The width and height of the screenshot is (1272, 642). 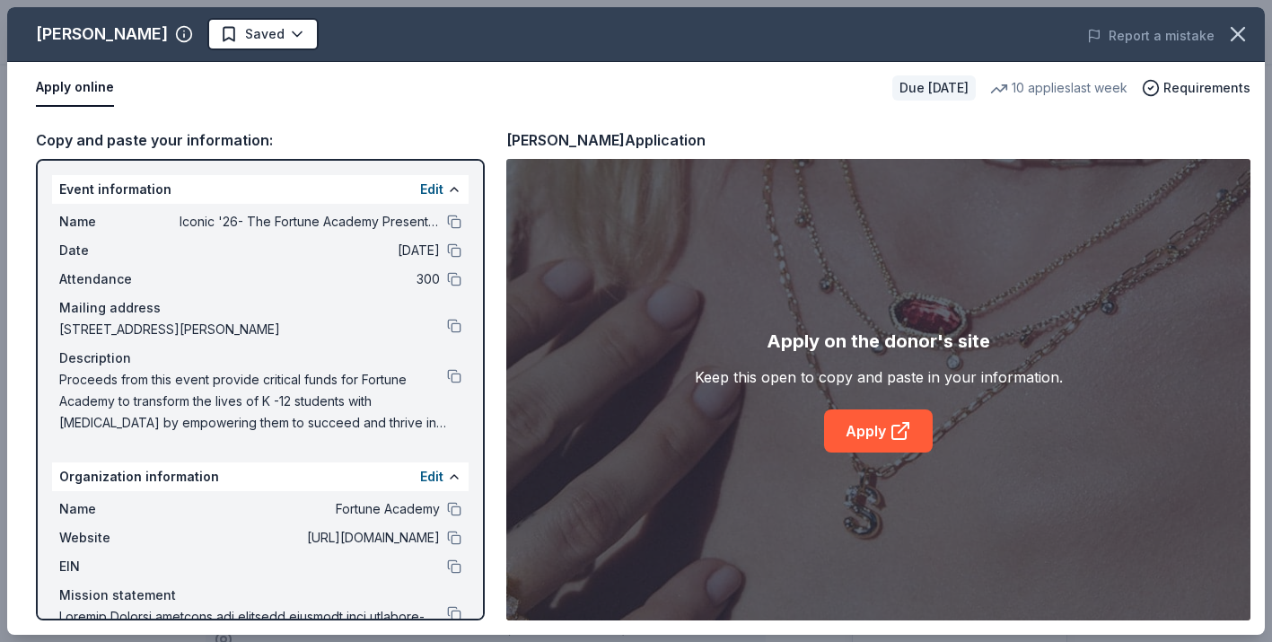 I want to click on div: Description, so click(x=260, y=358).